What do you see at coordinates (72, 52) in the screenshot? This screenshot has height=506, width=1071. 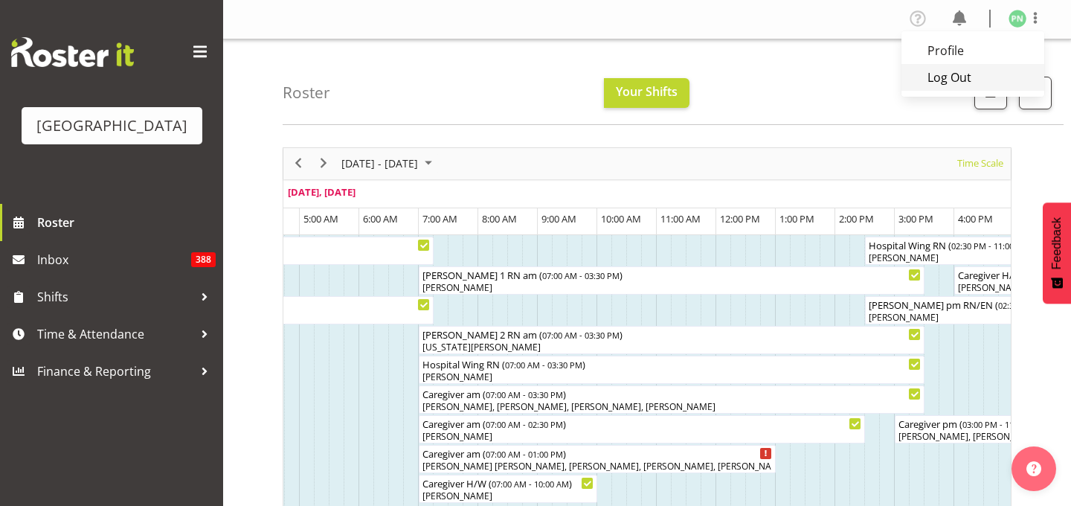 I see `img: Rosterit website logo` at bounding box center [72, 52].